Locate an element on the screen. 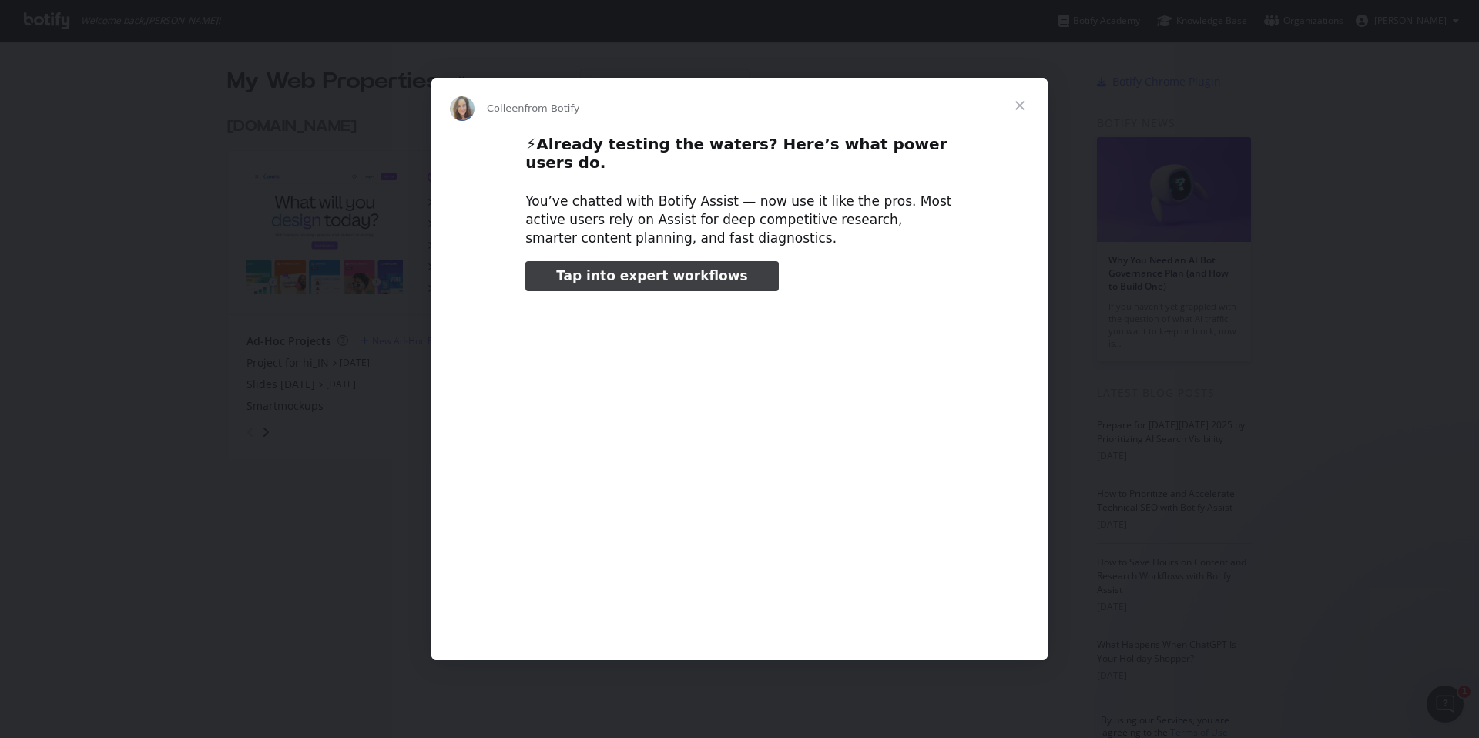  span: Close is located at coordinates (1020, 106).